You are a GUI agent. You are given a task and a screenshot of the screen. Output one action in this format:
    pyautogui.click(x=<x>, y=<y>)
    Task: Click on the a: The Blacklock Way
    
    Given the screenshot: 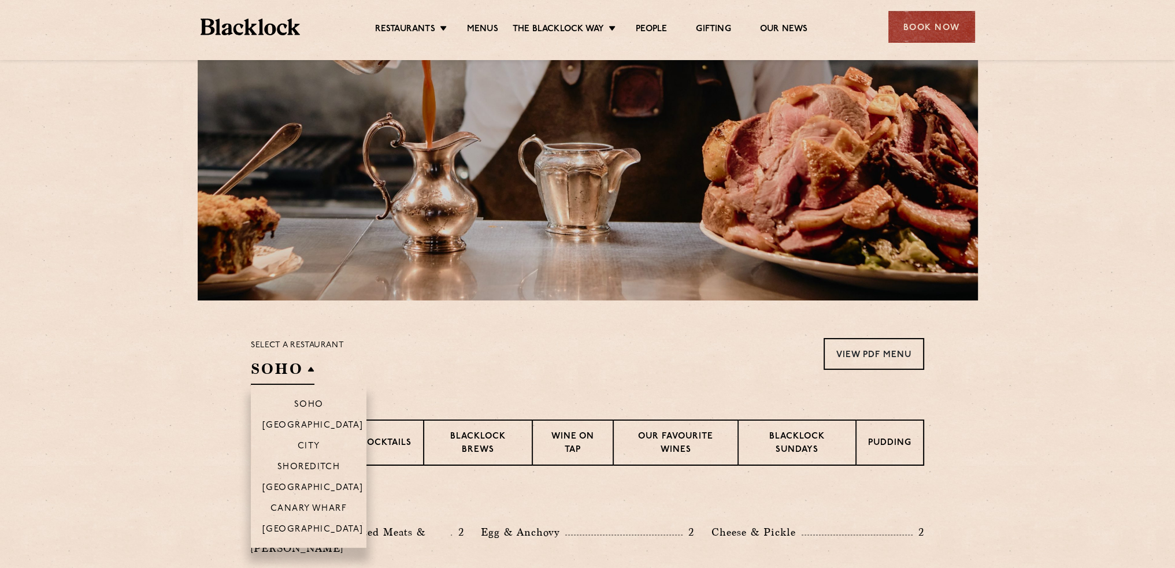 What is the action you would take?
    pyautogui.click(x=558, y=30)
    